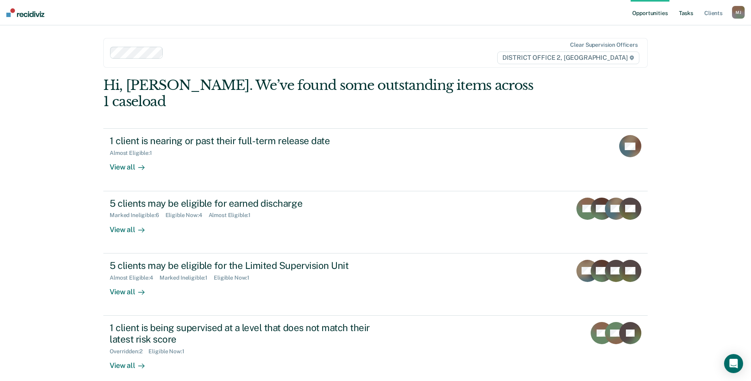 The image size is (751, 381). What do you see at coordinates (603, 45) in the screenshot?
I see `div: Clear supervision officers` at bounding box center [603, 45].